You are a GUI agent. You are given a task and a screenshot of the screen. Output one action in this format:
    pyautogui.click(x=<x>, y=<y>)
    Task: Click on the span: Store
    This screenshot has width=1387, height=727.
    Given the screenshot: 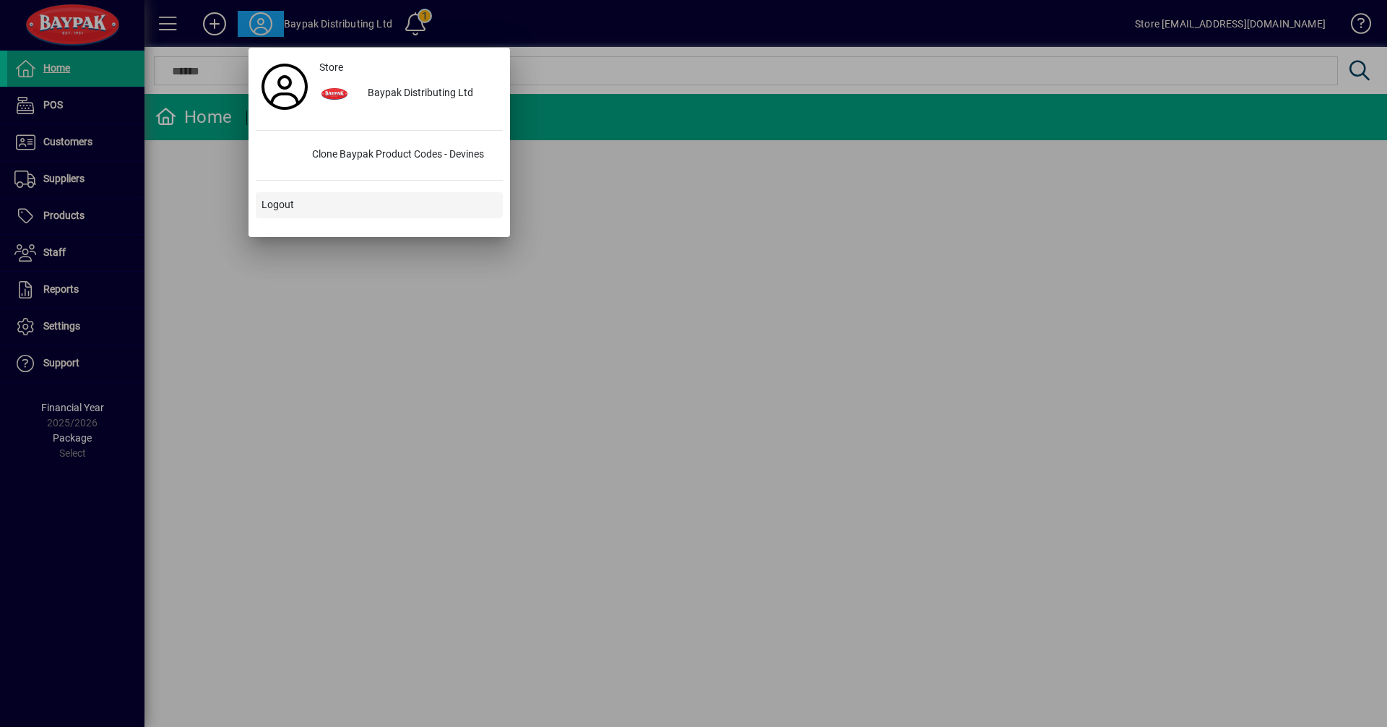 What is the action you would take?
    pyautogui.click(x=331, y=67)
    